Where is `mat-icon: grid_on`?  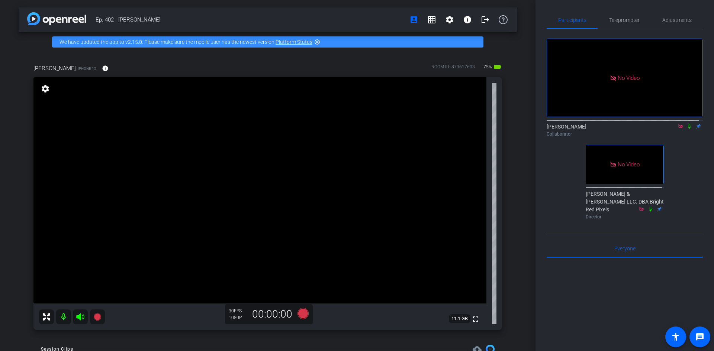 mat-icon: grid_on is located at coordinates (432, 20).